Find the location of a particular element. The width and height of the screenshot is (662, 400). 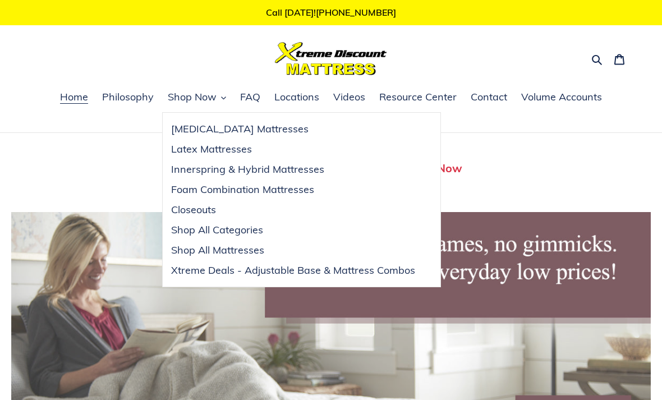

a: Philosophy is located at coordinates (128, 98).